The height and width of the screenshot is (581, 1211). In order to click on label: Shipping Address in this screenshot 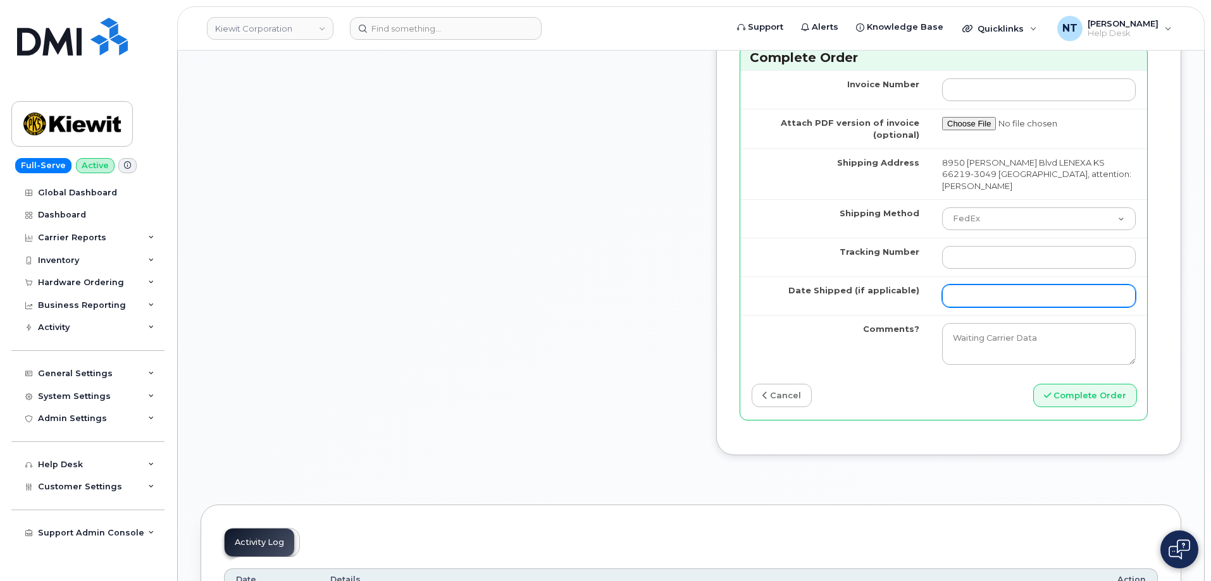, I will do `click(878, 163)`.